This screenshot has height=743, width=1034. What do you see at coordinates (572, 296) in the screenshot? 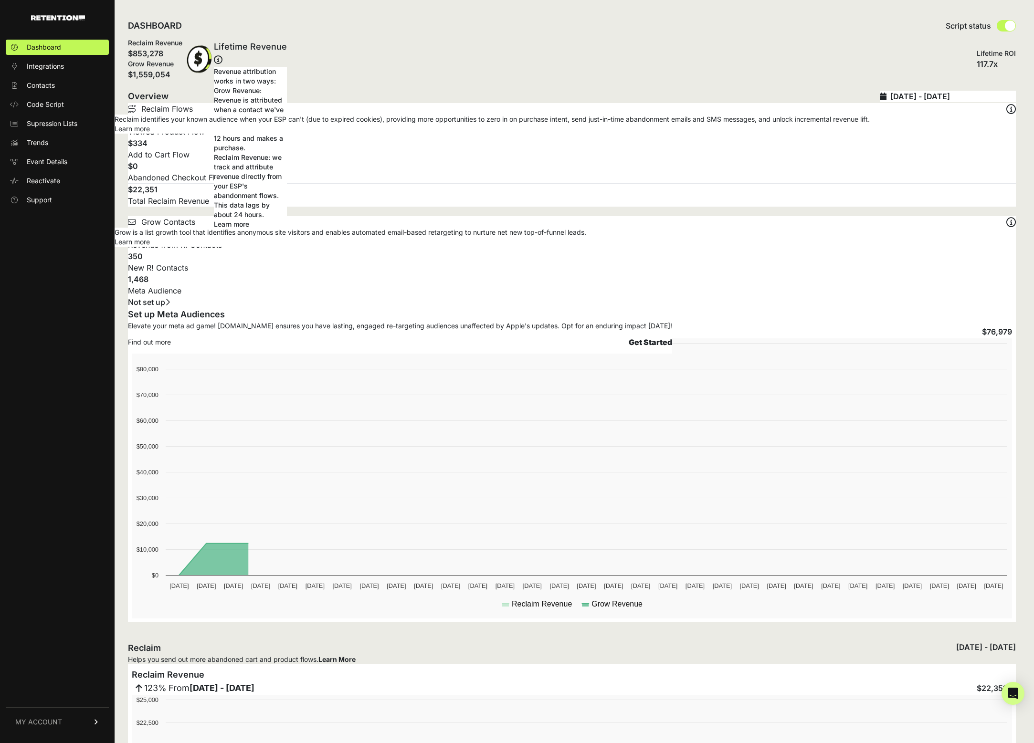
I see `div: Meta Audience` at bounding box center [572, 296].